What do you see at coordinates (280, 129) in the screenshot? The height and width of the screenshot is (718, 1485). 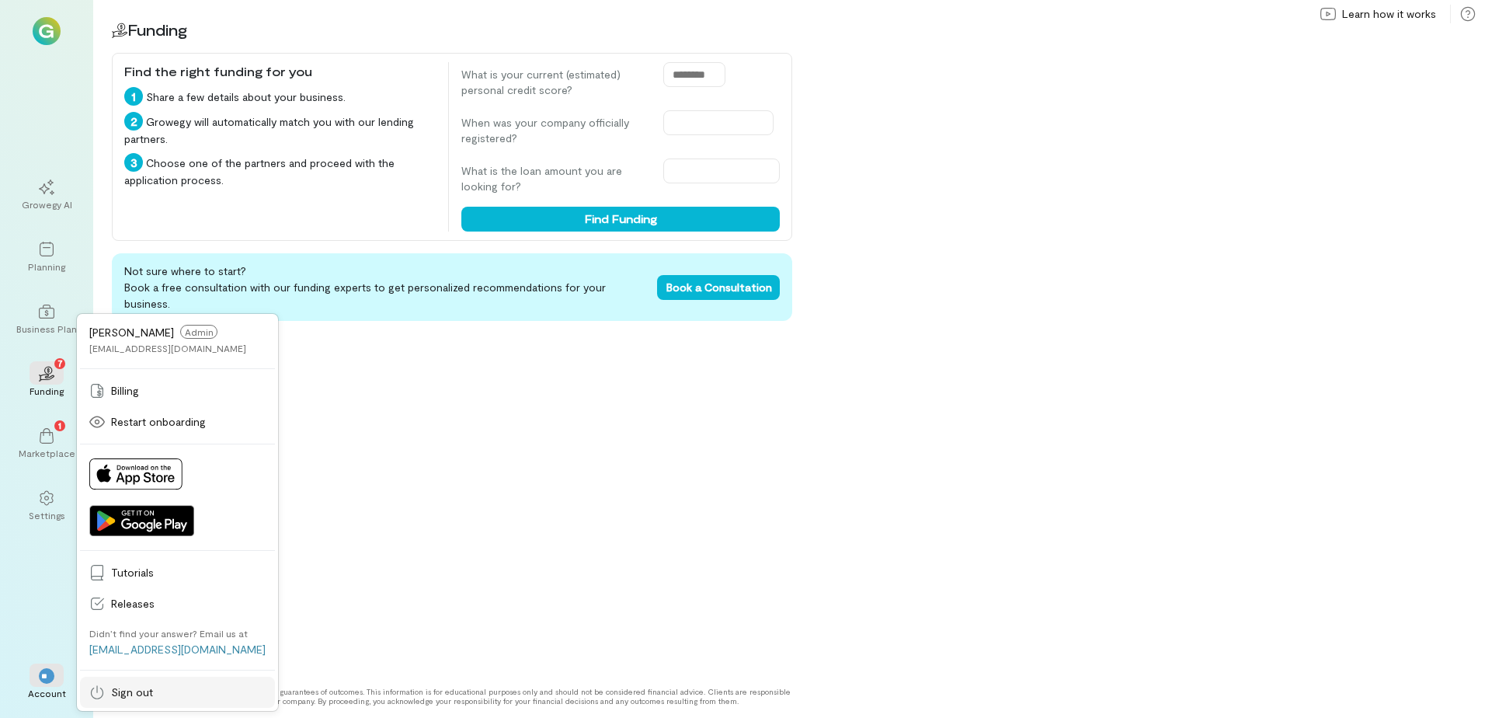 I see `div: Growegy will automatically match you with our lending partners.` at bounding box center [280, 129].